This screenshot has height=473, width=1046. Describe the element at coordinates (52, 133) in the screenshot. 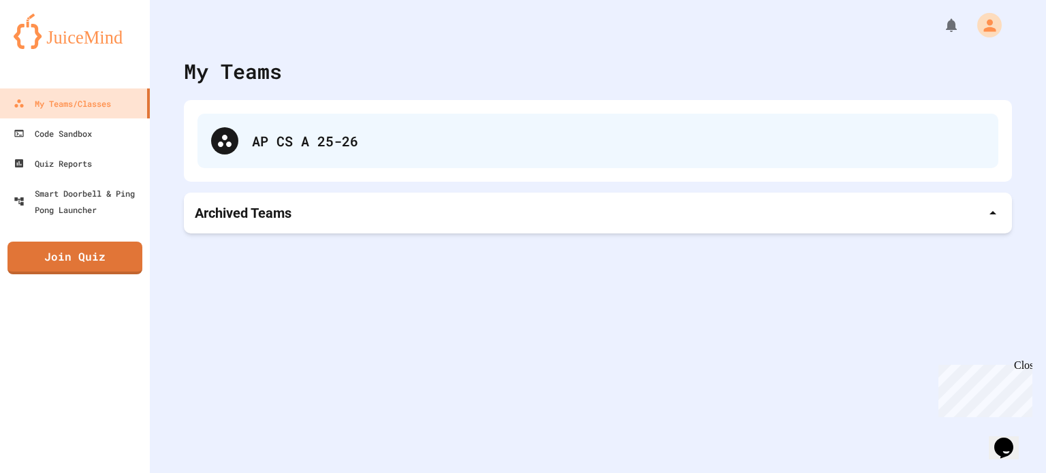

I see `div: Code Sandbox` at that location.